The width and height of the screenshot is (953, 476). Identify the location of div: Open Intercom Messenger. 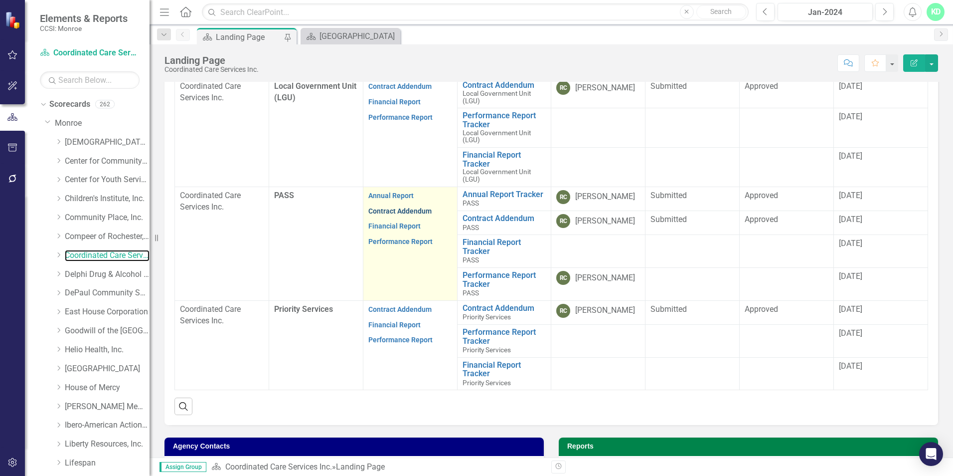
(931, 454).